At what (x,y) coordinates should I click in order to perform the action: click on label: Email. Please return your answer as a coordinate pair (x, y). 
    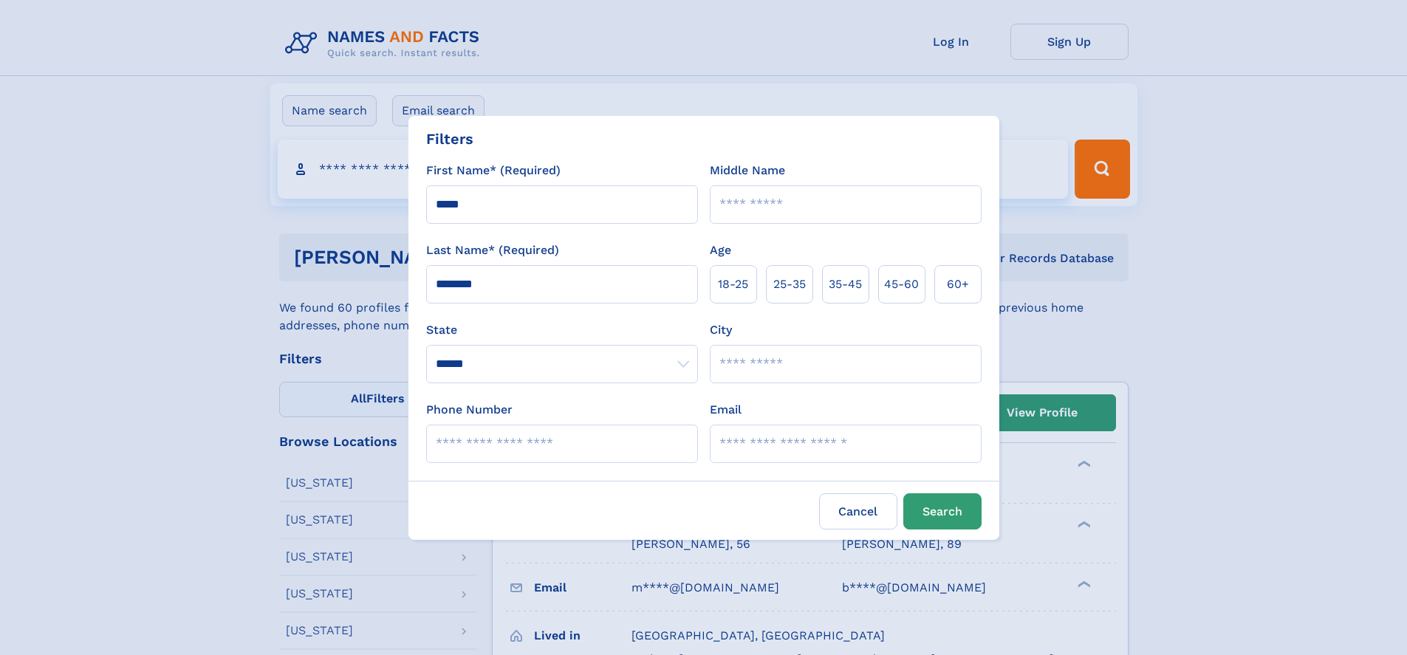
    Looking at the image, I should click on (725, 410).